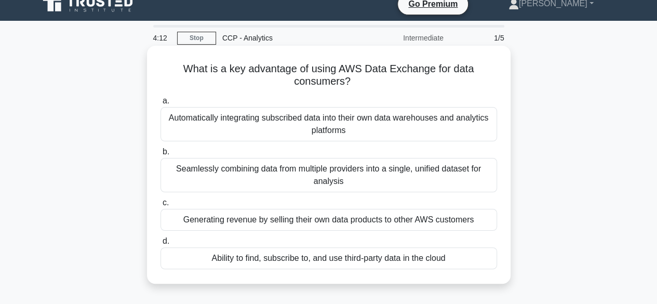  What do you see at coordinates (166, 100) in the screenshot?
I see `span: a.` at bounding box center [166, 100].